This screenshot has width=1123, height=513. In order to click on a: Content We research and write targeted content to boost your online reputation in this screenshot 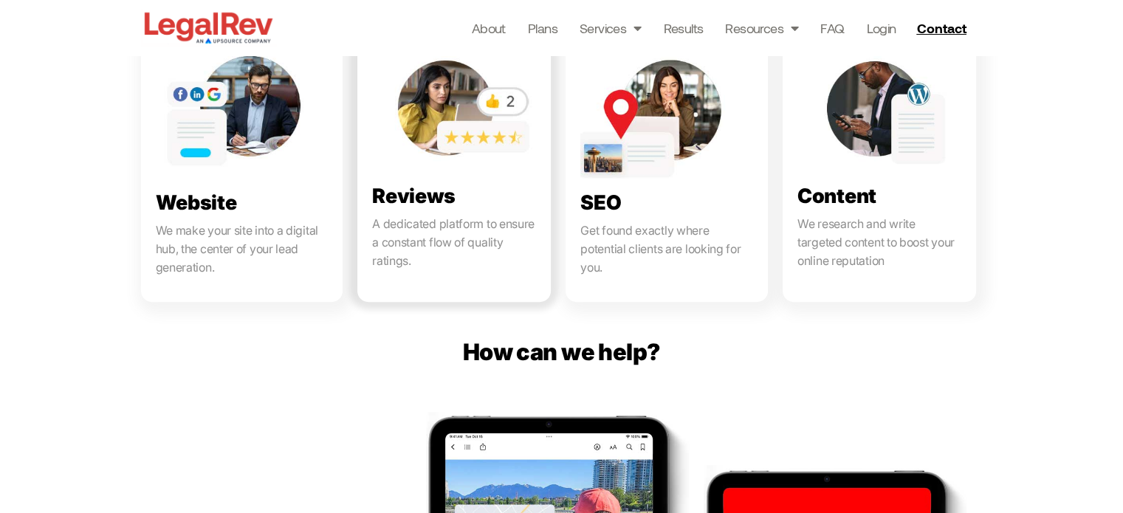, I will do `click(880, 167)`.